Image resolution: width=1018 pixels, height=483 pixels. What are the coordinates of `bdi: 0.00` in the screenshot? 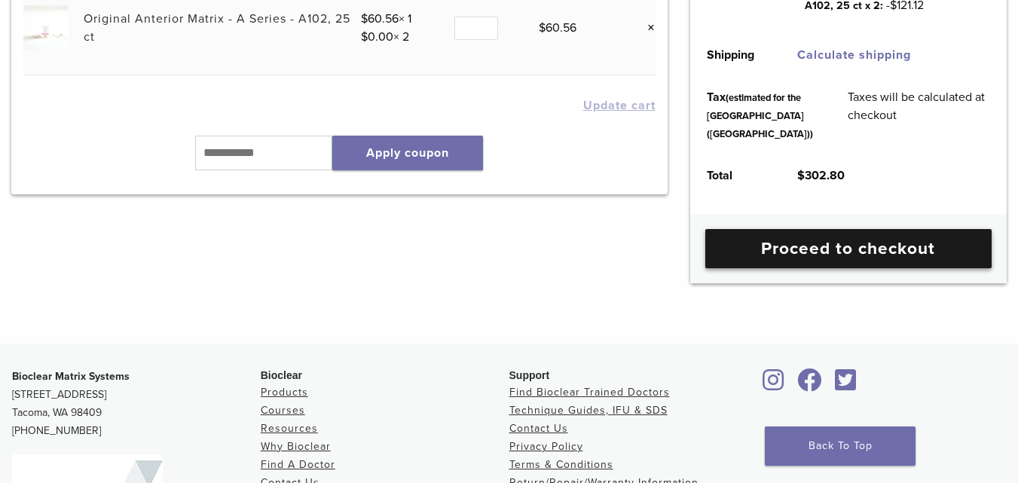 It's located at (377, 37).